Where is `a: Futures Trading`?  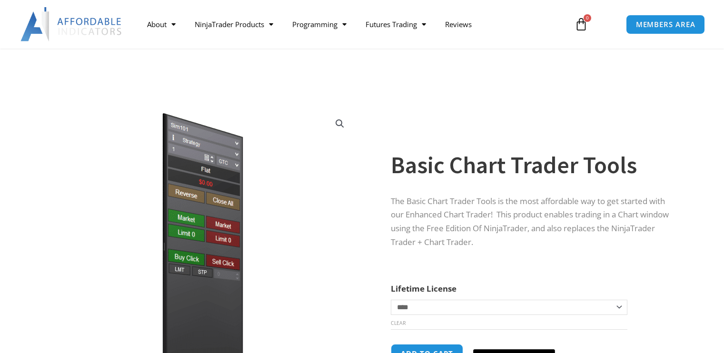 a: Futures Trading is located at coordinates (396, 24).